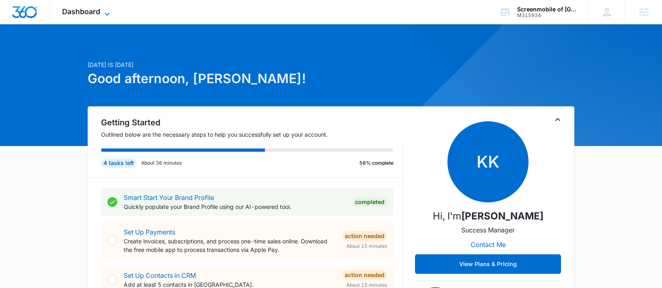  Describe the element at coordinates (252, 134) in the screenshot. I see `p: Outlined below are the necessary steps to help you successfully set up your account.` at that location.